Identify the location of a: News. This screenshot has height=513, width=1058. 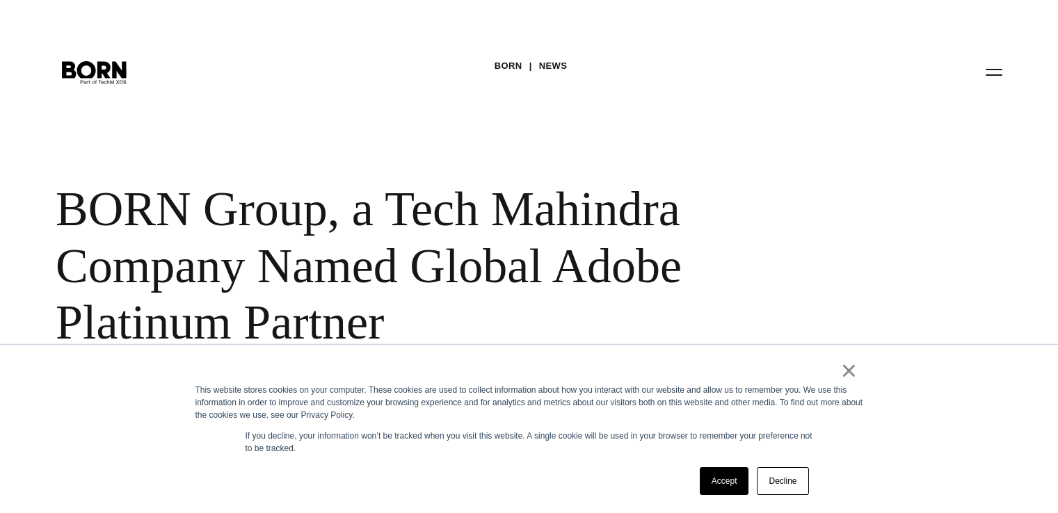
(553, 66).